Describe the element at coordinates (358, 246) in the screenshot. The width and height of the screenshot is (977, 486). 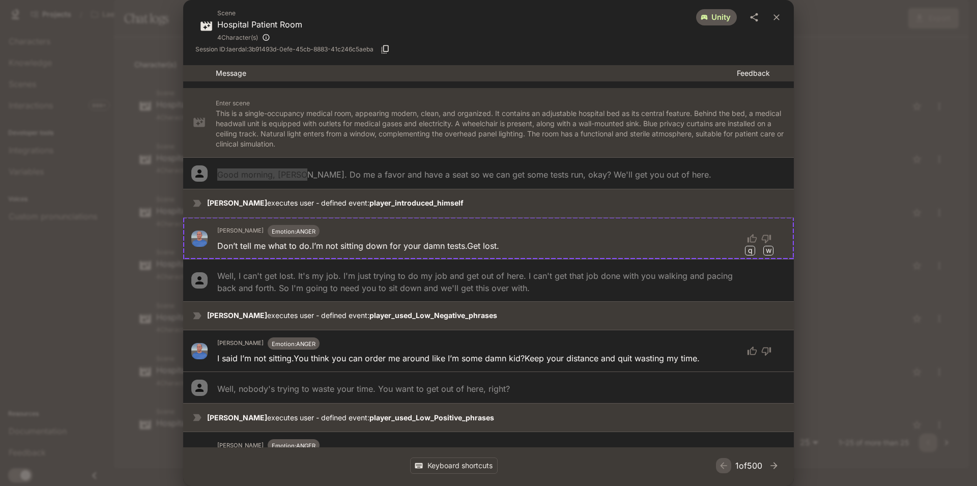
I see `p: Don’t tell me what to do. I’m not sitting down for your damn tests. Get lost.` at that location.